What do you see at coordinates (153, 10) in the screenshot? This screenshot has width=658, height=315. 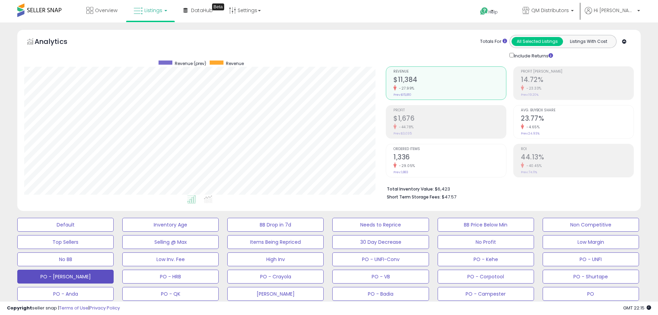 I see `span: Listings` at bounding box center [153, 10].